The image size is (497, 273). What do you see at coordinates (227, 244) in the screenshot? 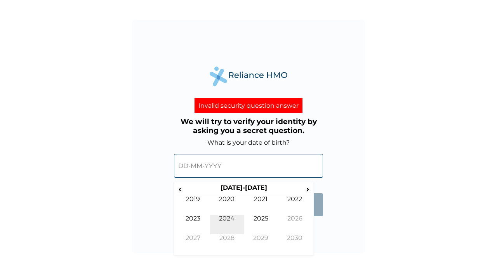
I see `td: 2028` at bounding box center [227, 244].